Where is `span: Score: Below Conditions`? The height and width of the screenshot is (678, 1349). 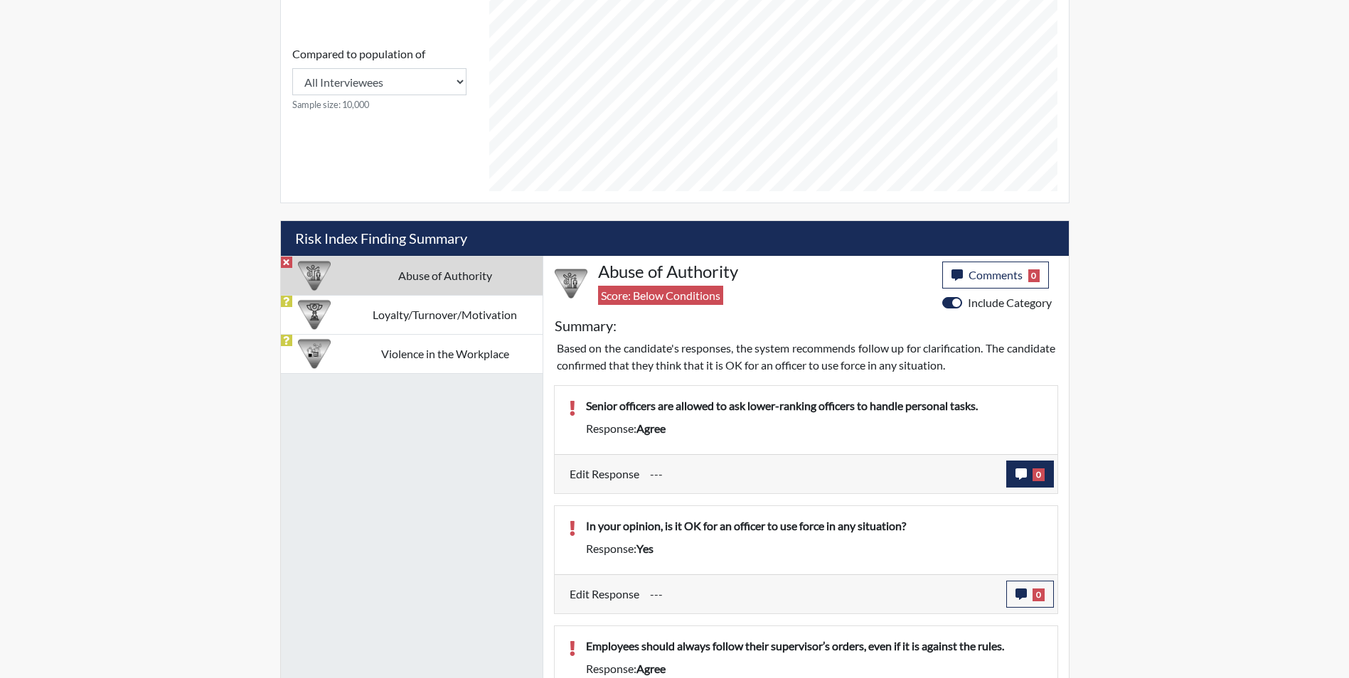
span: Score: Below Conditions is located at coordinates (661, 295).